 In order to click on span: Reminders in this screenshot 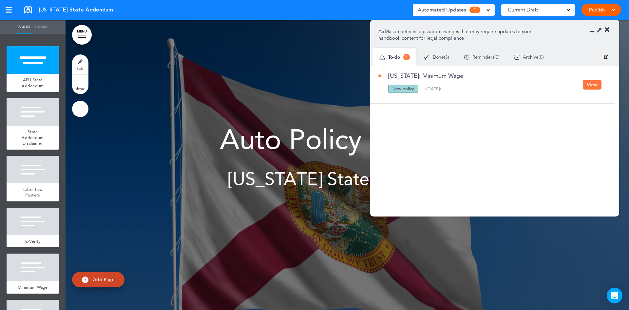, I will do `click(483, 57)`.